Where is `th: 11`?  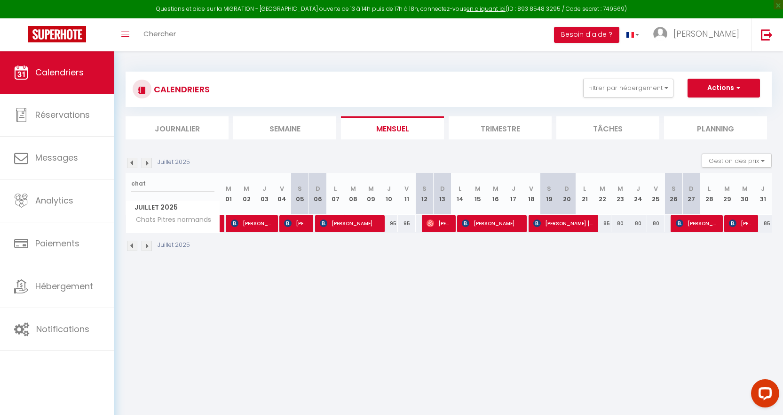 th: 11 is located at coordinates (407, 193).